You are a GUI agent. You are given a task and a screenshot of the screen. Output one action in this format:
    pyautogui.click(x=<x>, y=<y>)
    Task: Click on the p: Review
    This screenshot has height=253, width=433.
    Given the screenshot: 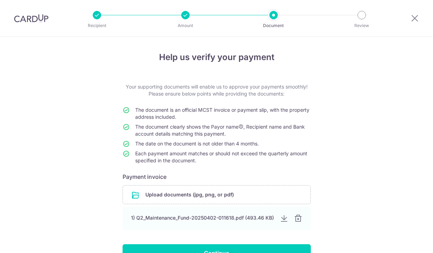 What is the action you would take?
    pyautogui.click(x=362, y=26)
    